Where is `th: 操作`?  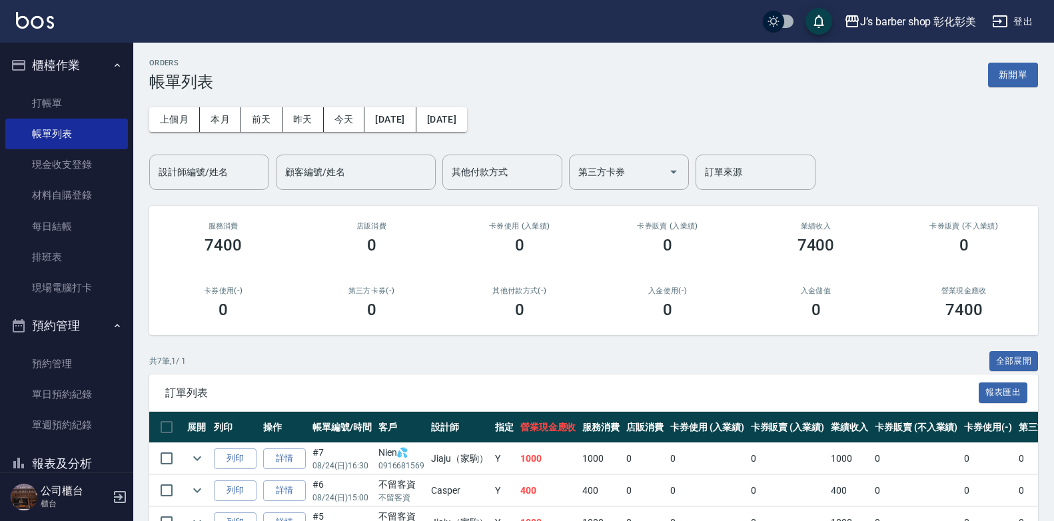
th: 操作 is located at coordinates (285, 427).